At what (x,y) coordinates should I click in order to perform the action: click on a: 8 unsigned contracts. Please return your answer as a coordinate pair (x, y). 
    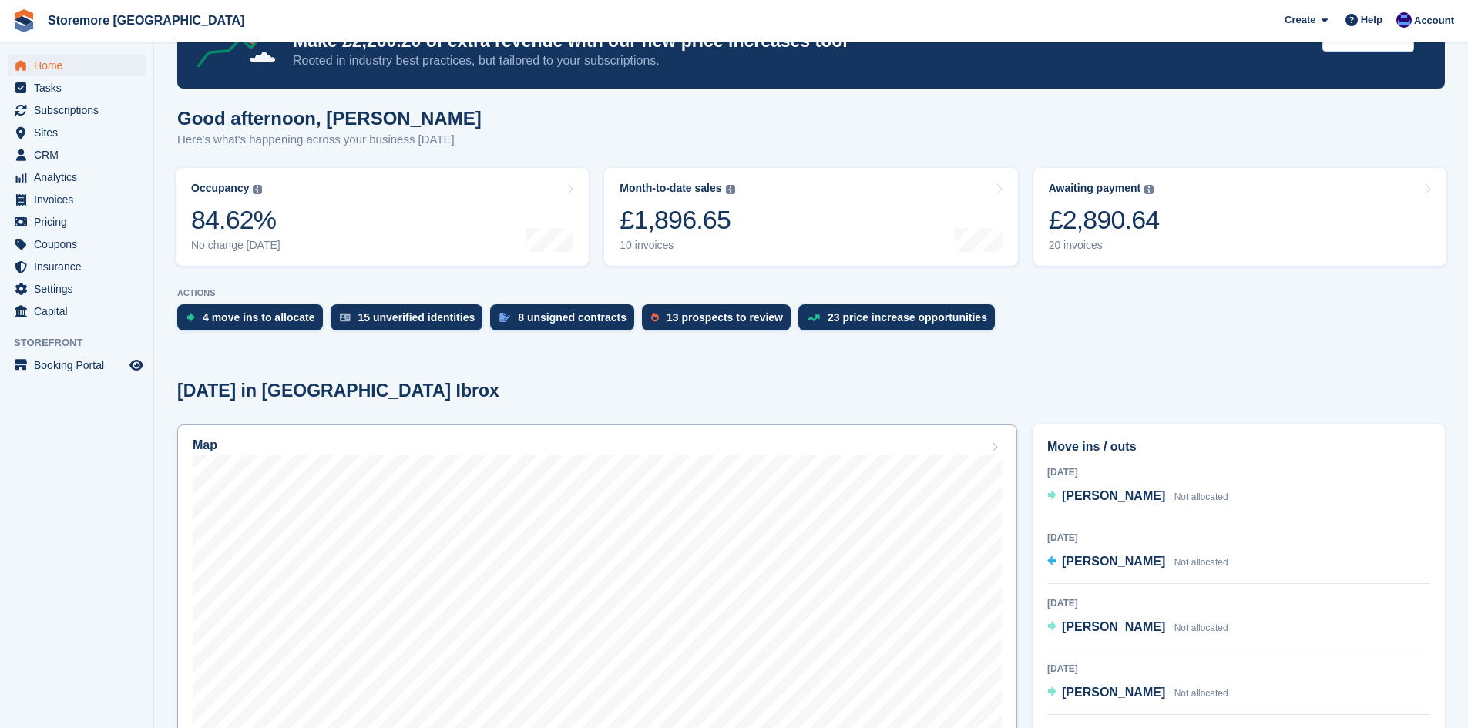
    Looking at the image, I should click on (566, 321).